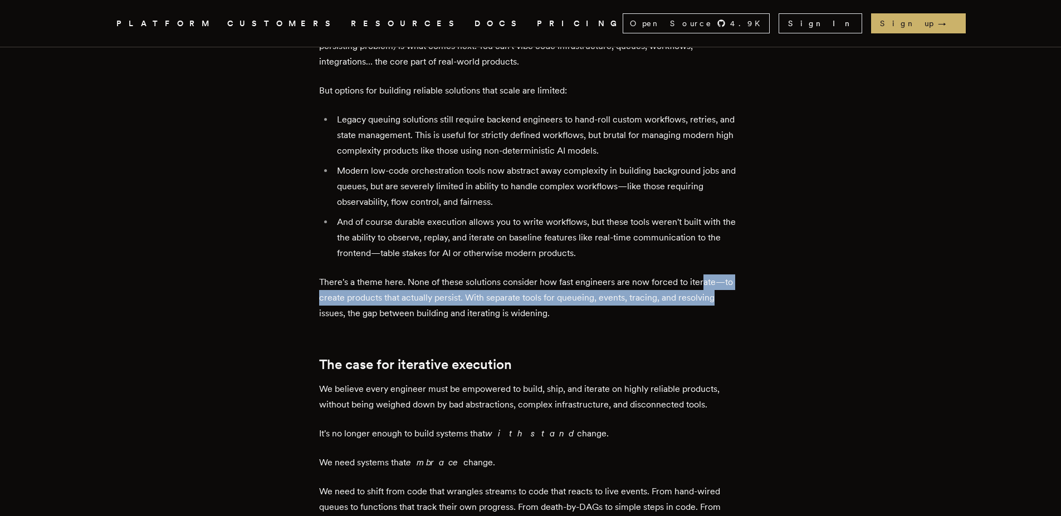  Describe the element at coordinates (531, 397) in the screenshot. I see `p: We believe every engineer must be empowered to build, ship, and iterate on highly reliable produc...` at that location.